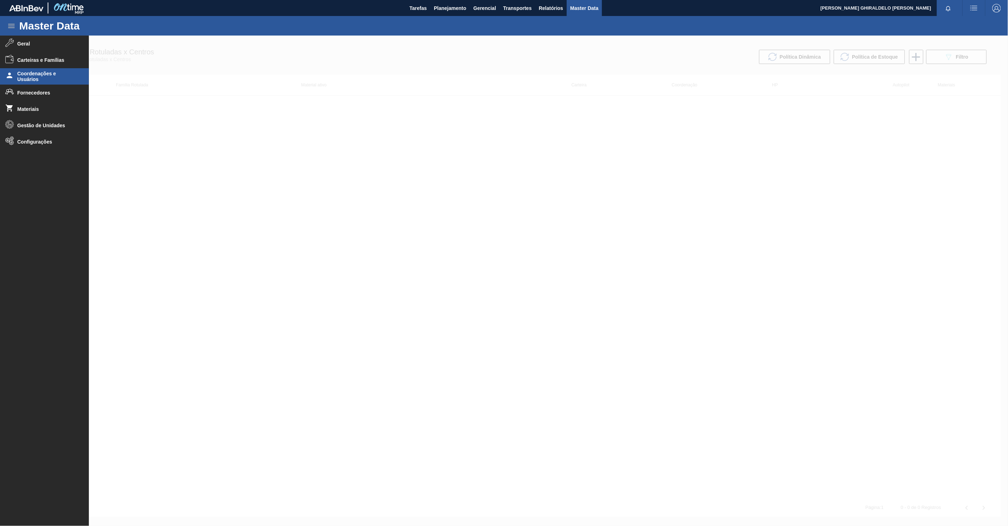 Image resolution: width=1008 pixels, height=526 pixels. What do you see at coordinates (584, 8) in the screenshot?
I see `span: Master Data` at bounding box center [584, 8].